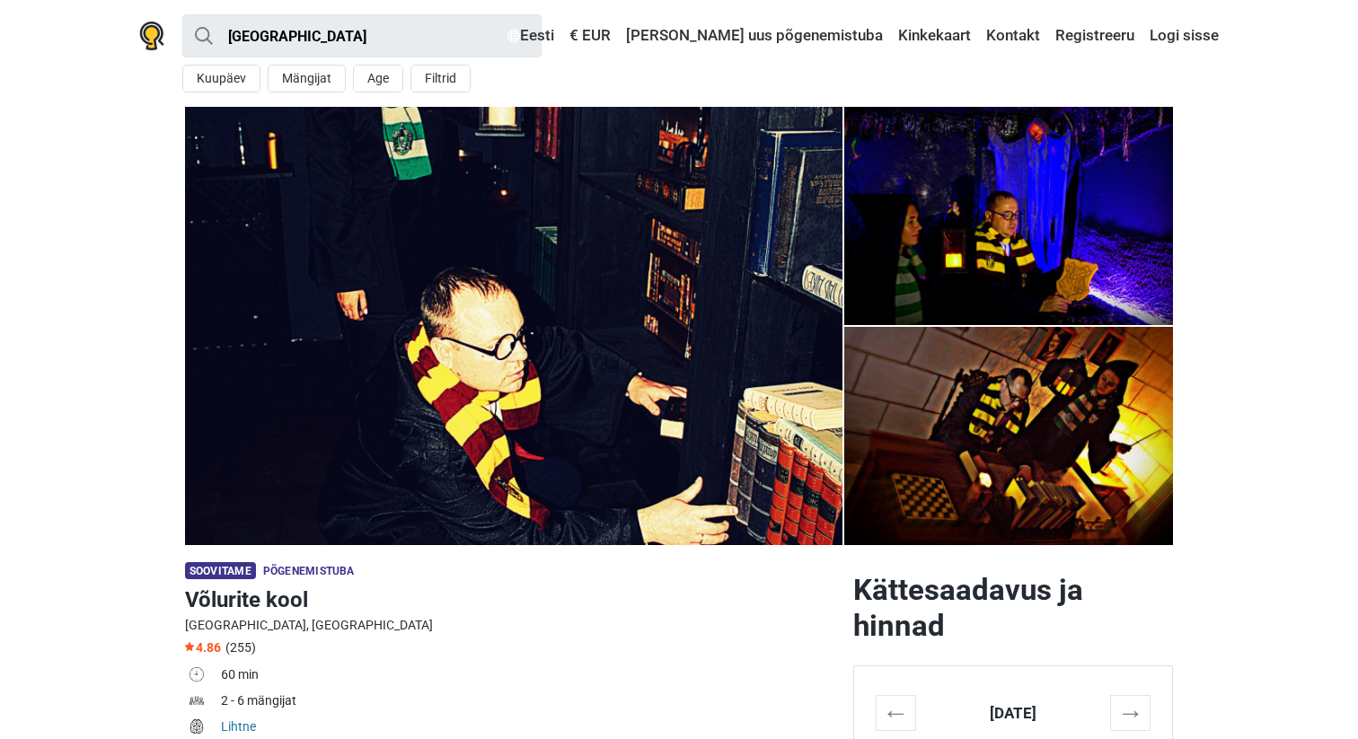 Image resolution: width=1358 pixels, height=739 pixels. What do you see at coordinates (306, 78) in the screenshot?
I see `button: Mängijat` at bounding box center [306, 78].